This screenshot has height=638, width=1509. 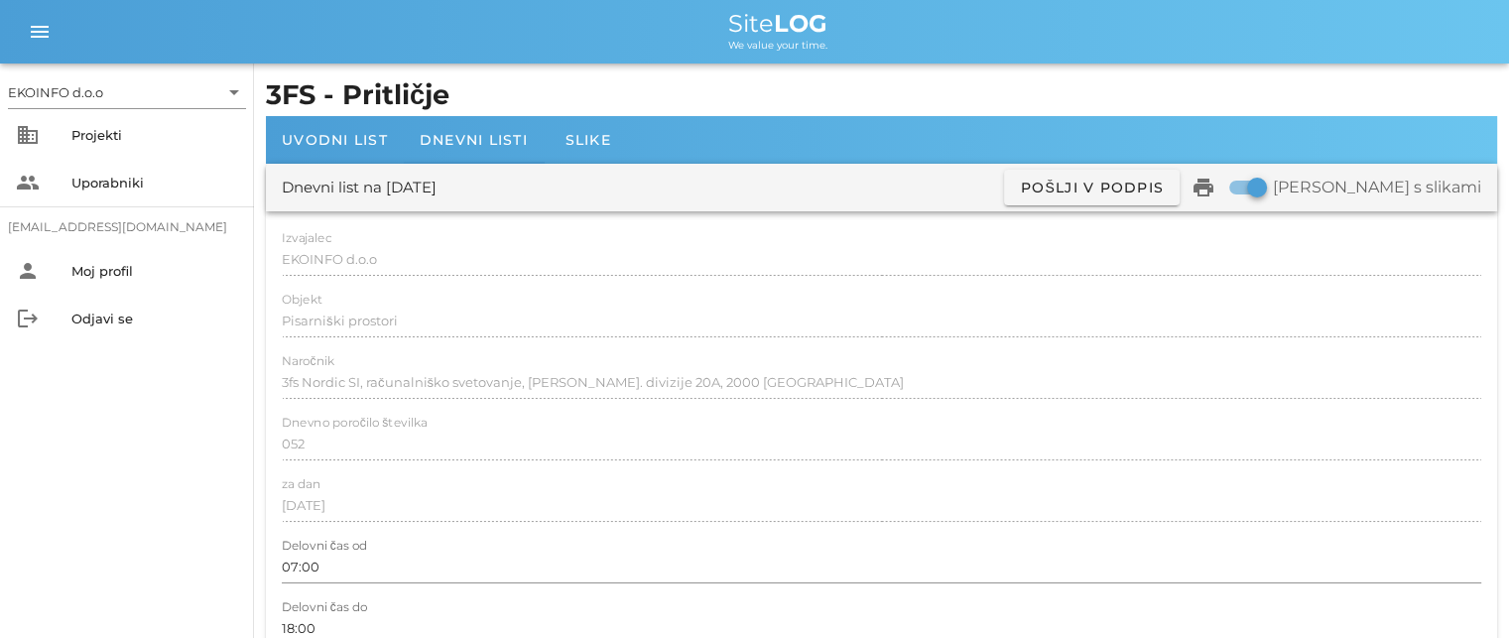 What do you see at coordinates (1204, 188) in the screenshot?
I see `i: print` at bounding box center [1204, 188].